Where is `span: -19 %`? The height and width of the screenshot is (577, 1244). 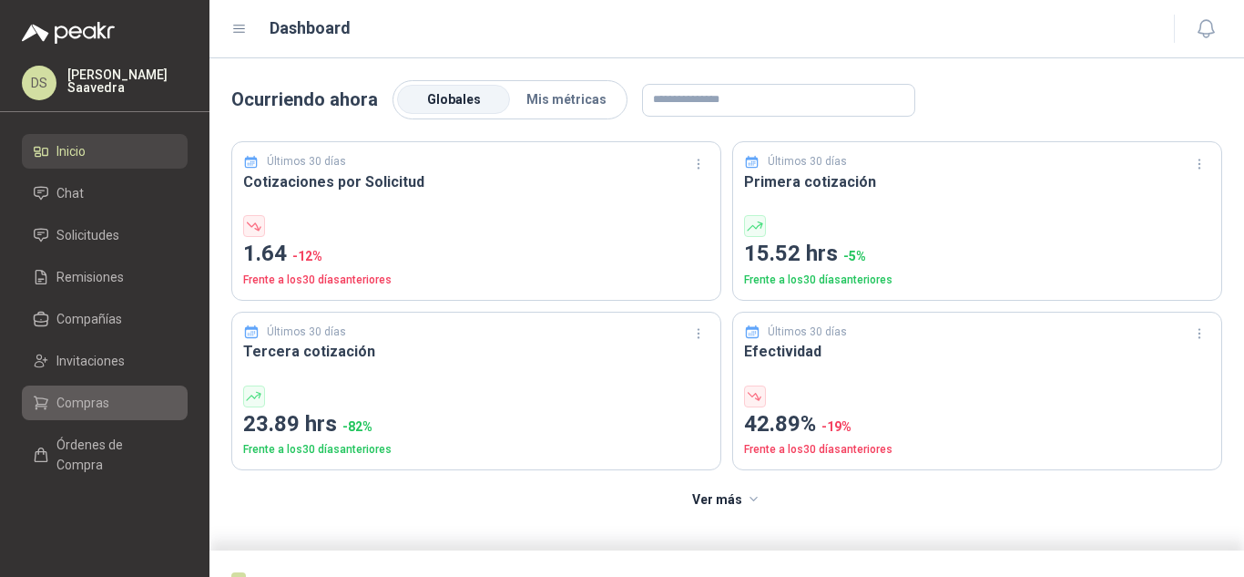
span: -19 % is located at coordinates (836, 426).